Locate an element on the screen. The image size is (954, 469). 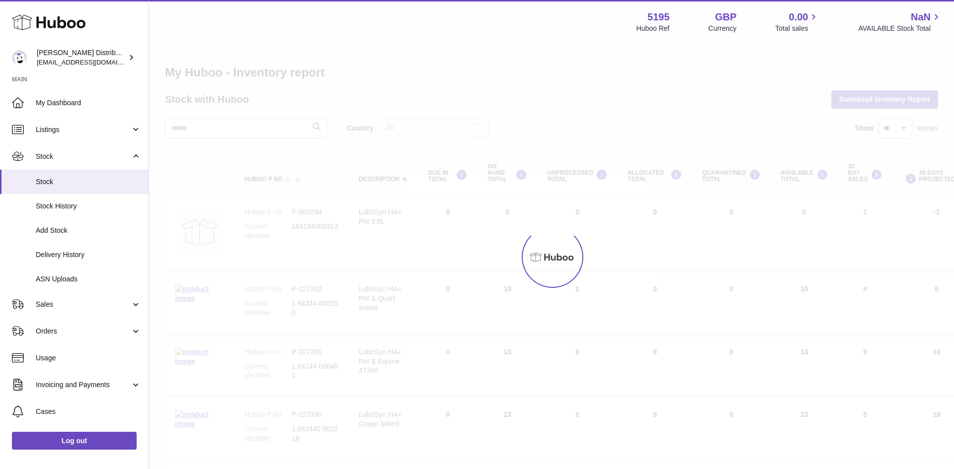
strong: 5195 is located at coordinates (658, 17).